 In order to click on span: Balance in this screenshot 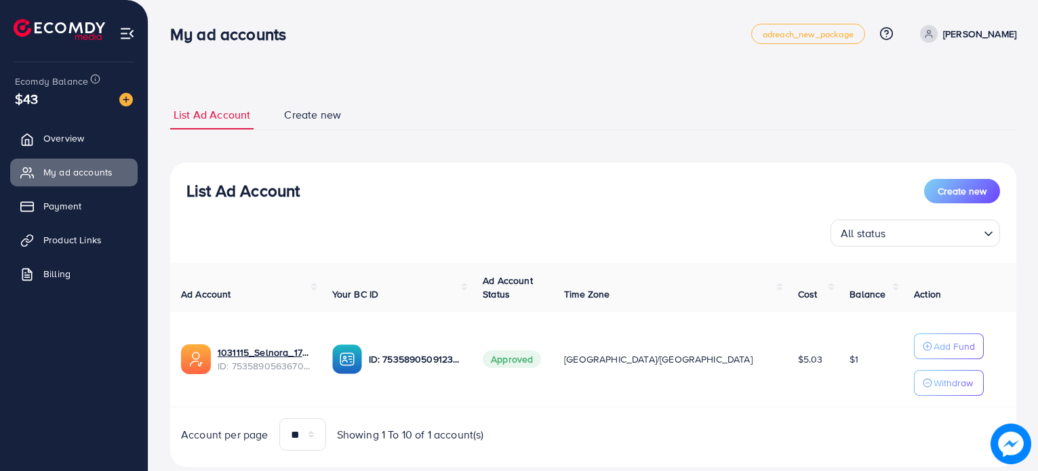, I will do `click(867, 294)`.